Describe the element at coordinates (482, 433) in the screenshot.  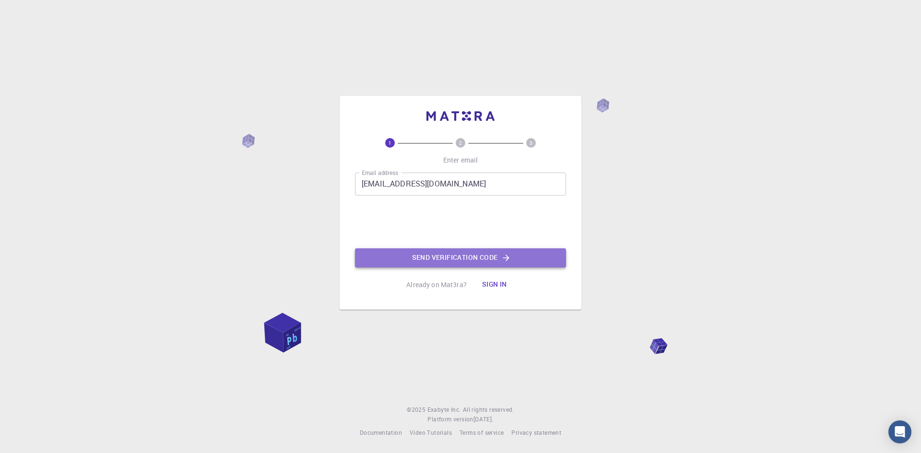
I see `a: Terms of service` at that location.